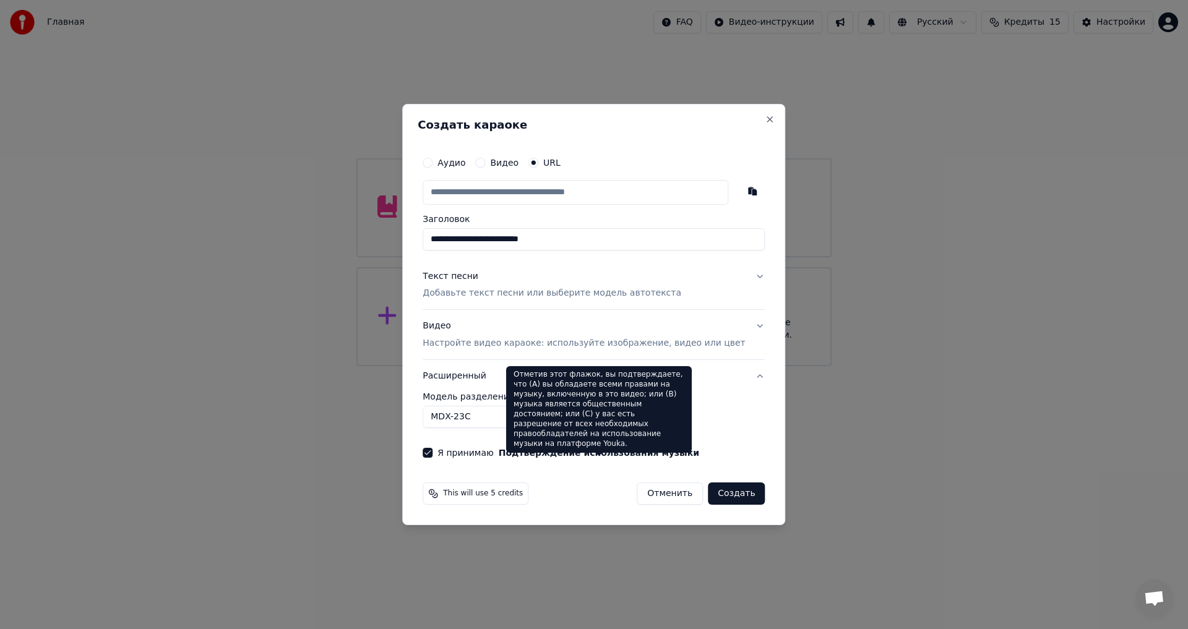 The width and height of the screenshot is (1188, 629). Describe the element at coordinates (593, 219) in the screenshot. I see `label: Заголовок` at that location.